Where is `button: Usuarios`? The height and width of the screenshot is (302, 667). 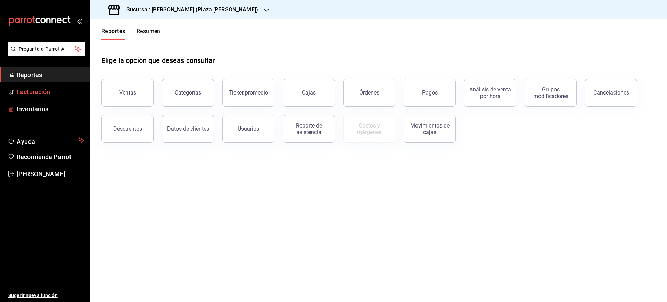 button: Usuarios is located at coordinates (248, 129).